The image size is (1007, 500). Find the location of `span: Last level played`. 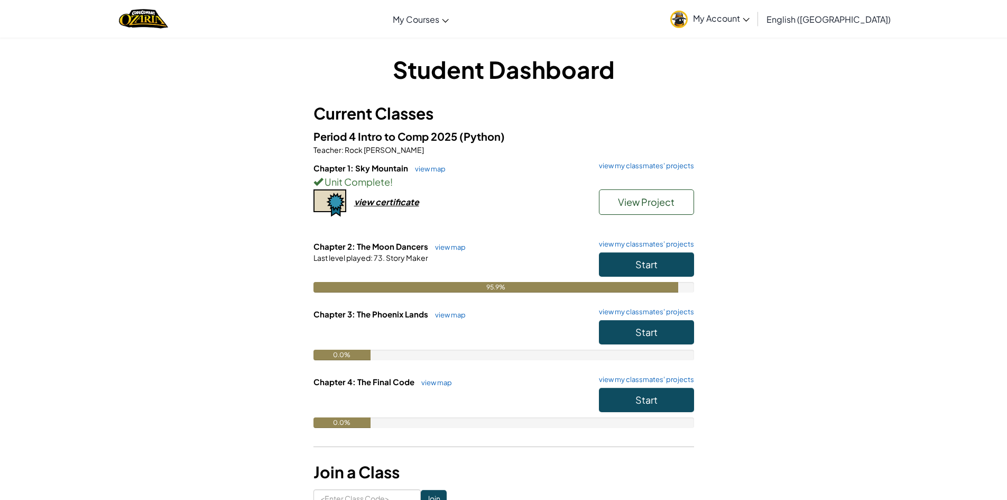

span: Last level played is located at coordinates (342, 258).